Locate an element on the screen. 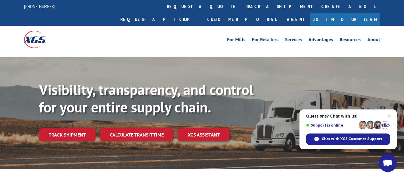 This screenshot has width=404, height=178. a: XGS ASSISTANT is located at coordinates (204, 135).